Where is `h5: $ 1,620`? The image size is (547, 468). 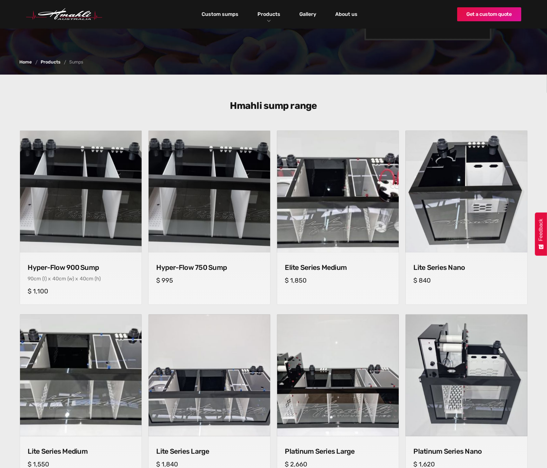 h5: $ 1,620 is located at coordinates (466, 464).